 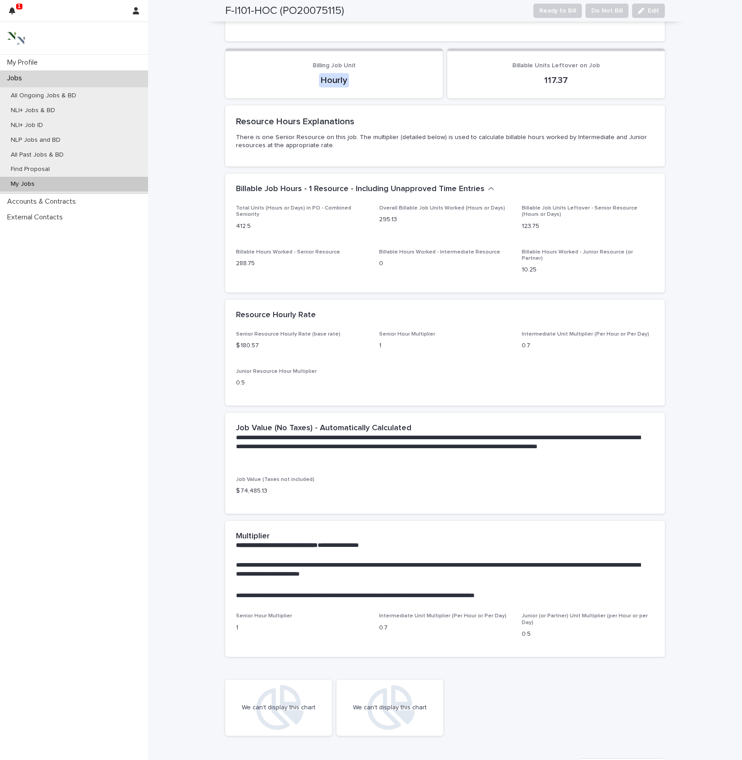 What do you see at coordinates (445, 219) in the screenshot?
I see `p: 295.13` at bounding box center [445, 219].